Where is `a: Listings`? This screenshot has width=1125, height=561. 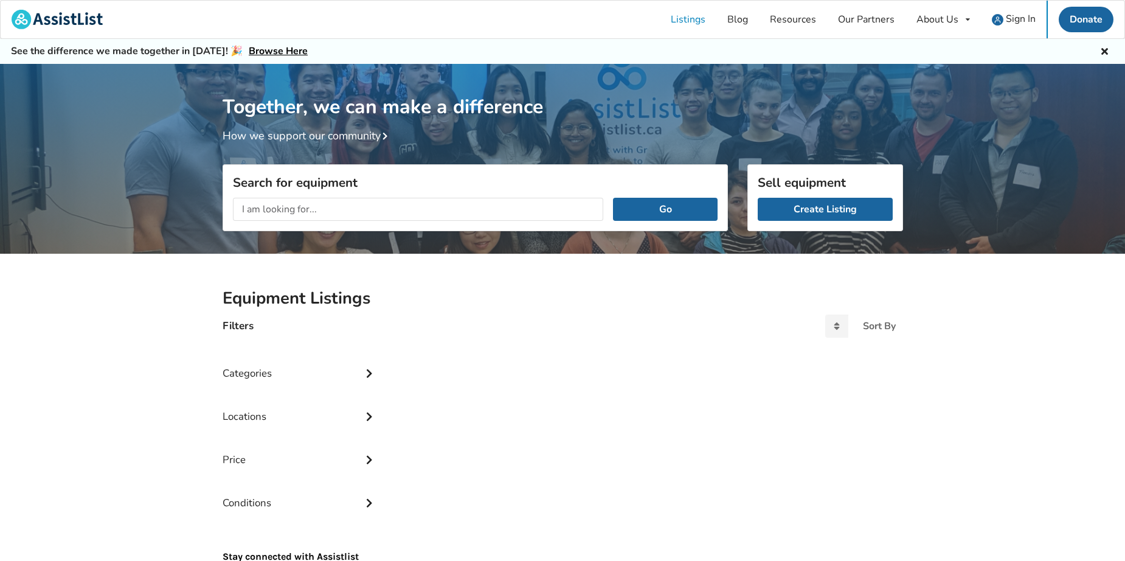 a: Listings is located at coordinates (688, 19).